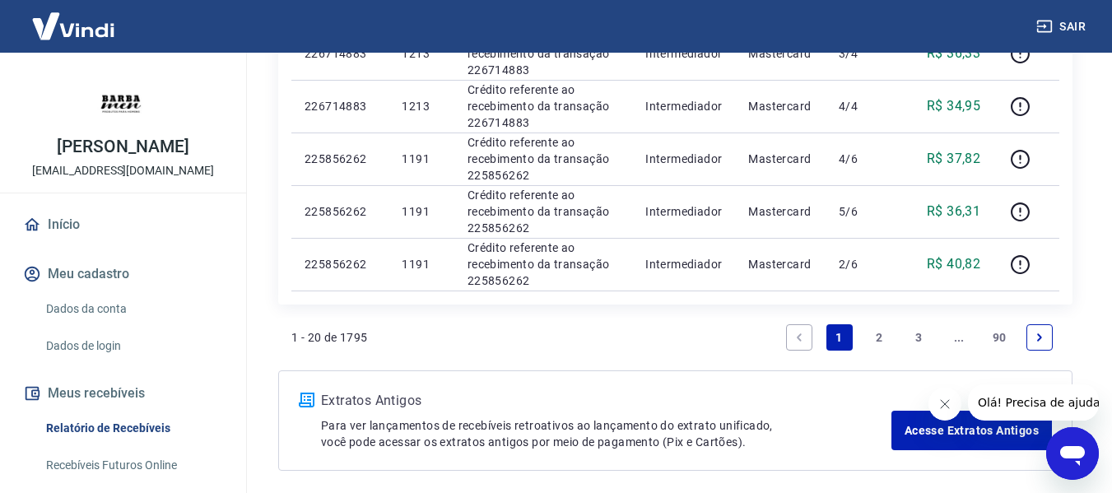 Image resolution: width=1112 pixels, height=493 pixels. What do you see at coordinates (920, 338) in the screenshot?
I see `a: Page 3` at bounding box center [920, 338].